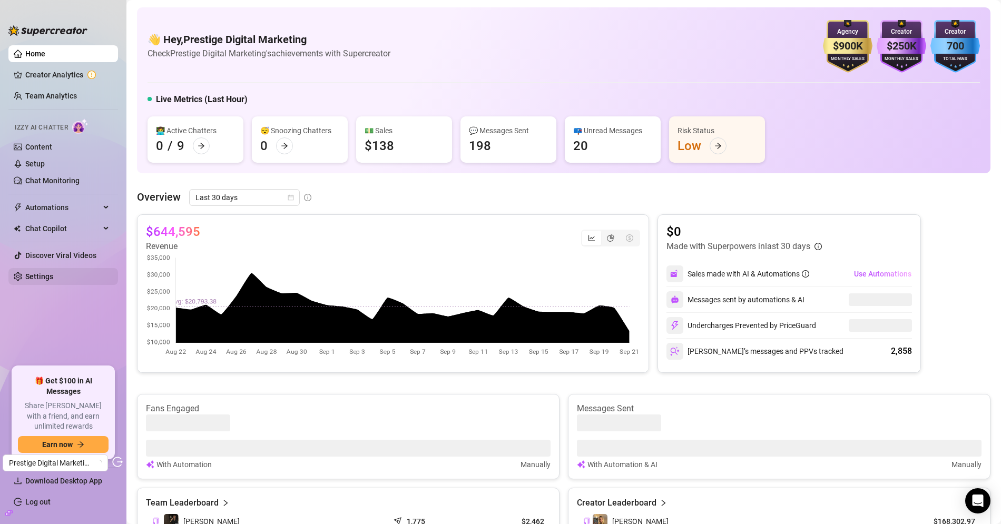  Describe the element at coordinates (622, 465) in the screenshot. I see `article: With Automation & AI` at that location.